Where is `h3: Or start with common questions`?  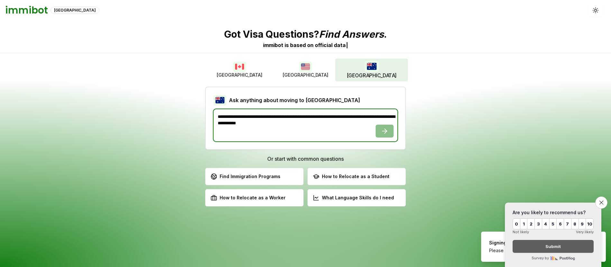
h3: Or start with common questions is located at coordinates (306, 159).